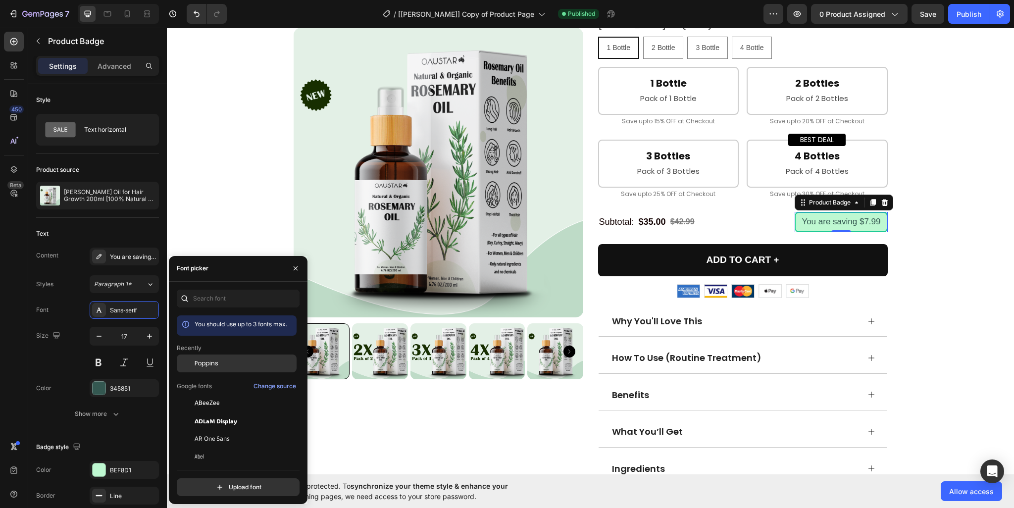 The width and height of the screenshot is (1014, 508). Describe the element at coordinates (650, 55) in the screenshot. I see `h2: 2 Bottles` at that location.